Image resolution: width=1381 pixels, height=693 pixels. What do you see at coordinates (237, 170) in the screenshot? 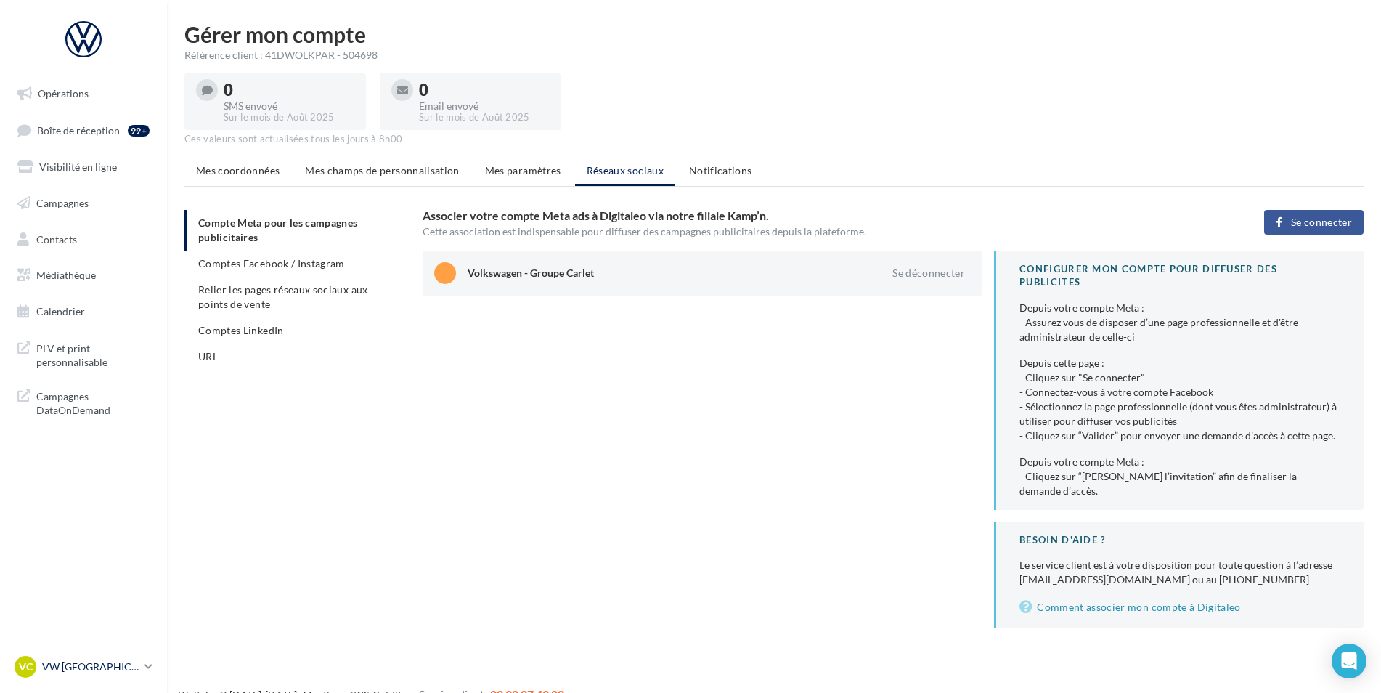
I see `span: Mes coordonnées` at bounding box center [237, 170].